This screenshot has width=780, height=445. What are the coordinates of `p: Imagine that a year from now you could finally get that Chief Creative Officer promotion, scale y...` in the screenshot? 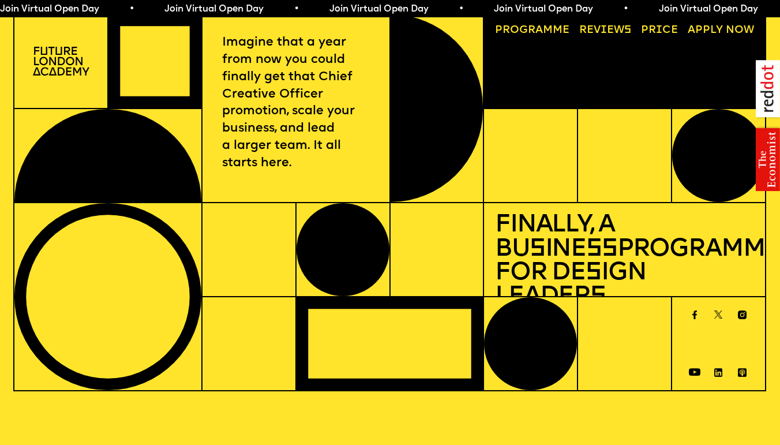 It's located at (296, 103).